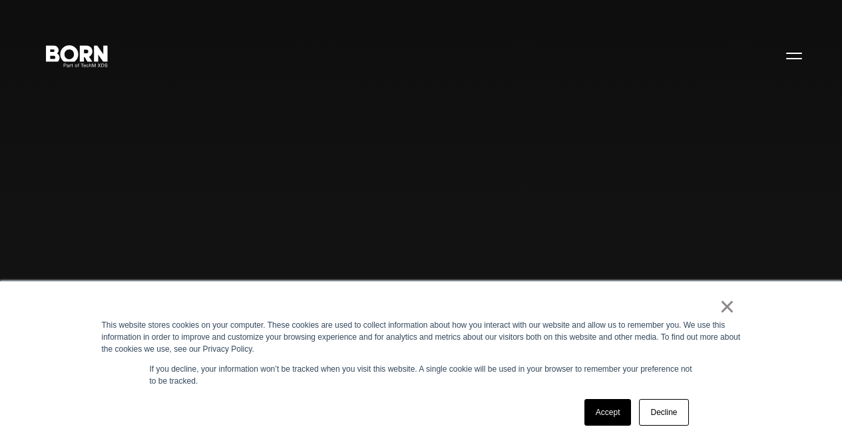 This screenshot has width=842, height=443. What do you see at coordinates (664, 412) in the screenshot?
I see `a: Decline` at bounding box center [664, 412].